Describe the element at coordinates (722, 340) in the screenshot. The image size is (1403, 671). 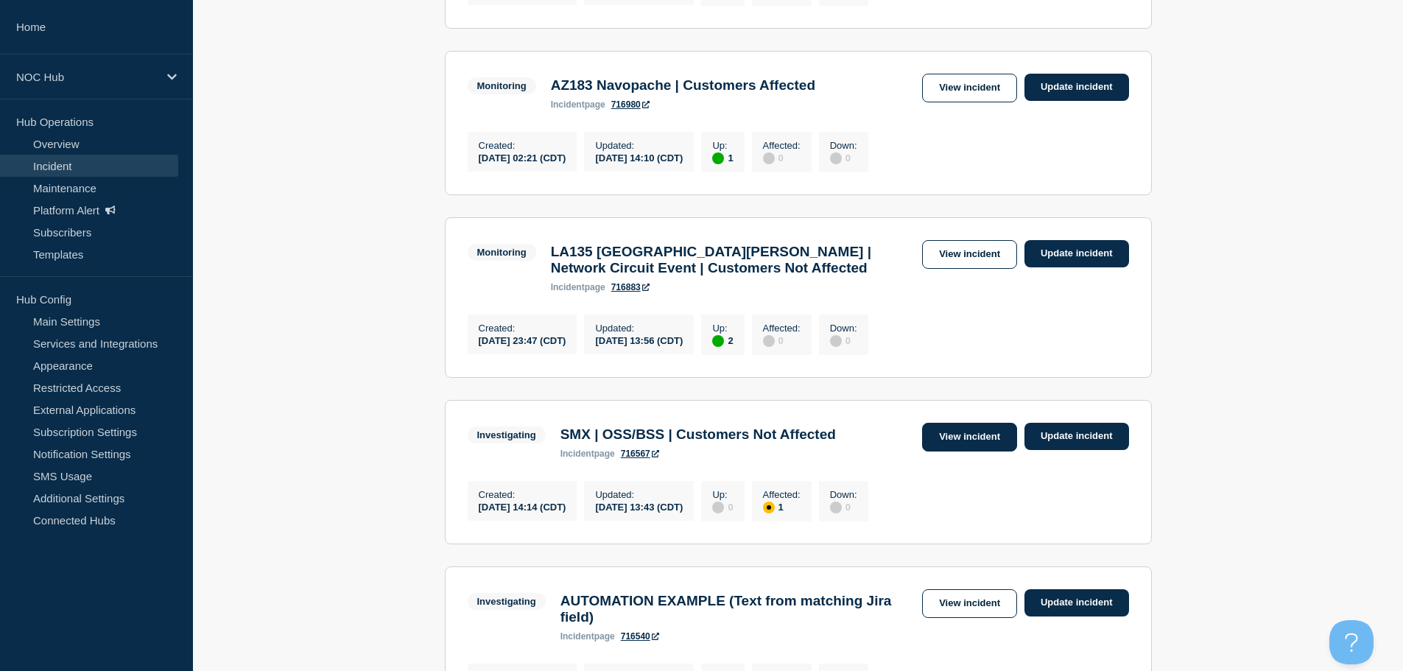
I see `div: 2` at that location.